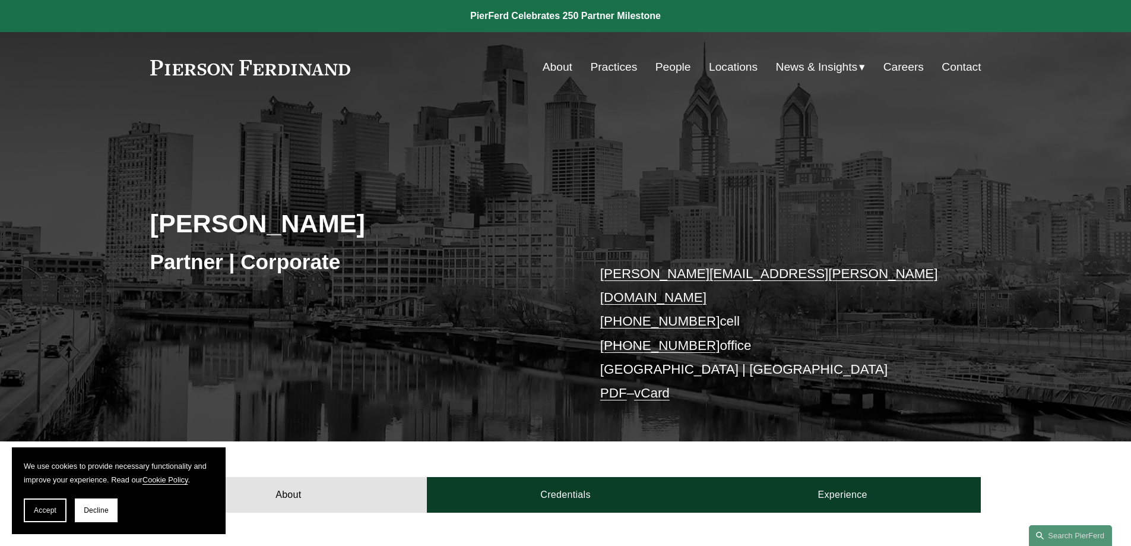 The height and width of the screenshot is (546, 1131). Describe the element at coordinates (843, 495) in the screenshot. I see `a: Experience` at that location.